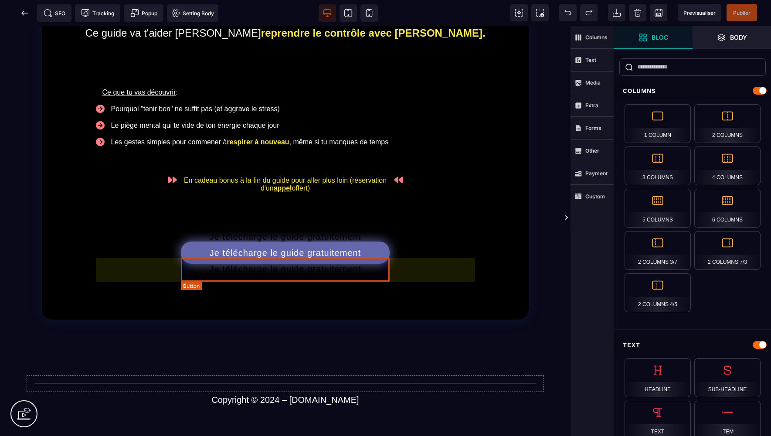 The image size is (771, 436). I want to click on strong: Body, so click(738, 37).